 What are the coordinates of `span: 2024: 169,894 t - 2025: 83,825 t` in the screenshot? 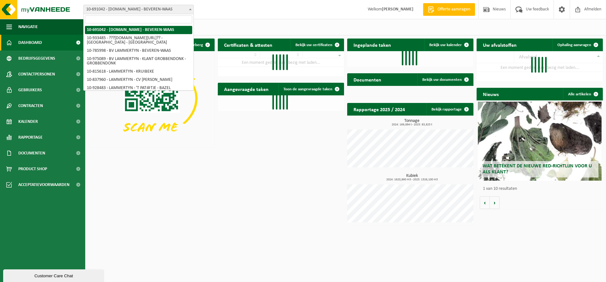 It's located at (412, 125).